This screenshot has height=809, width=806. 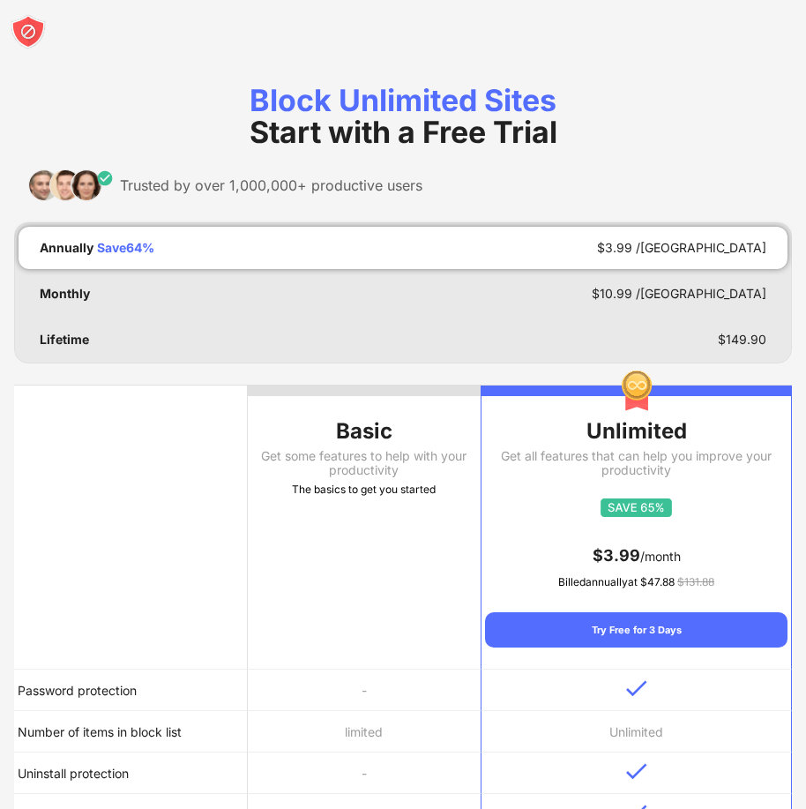 I want to click on div: Get all features that can help you improve your productivity, so click(x=636, y=463).